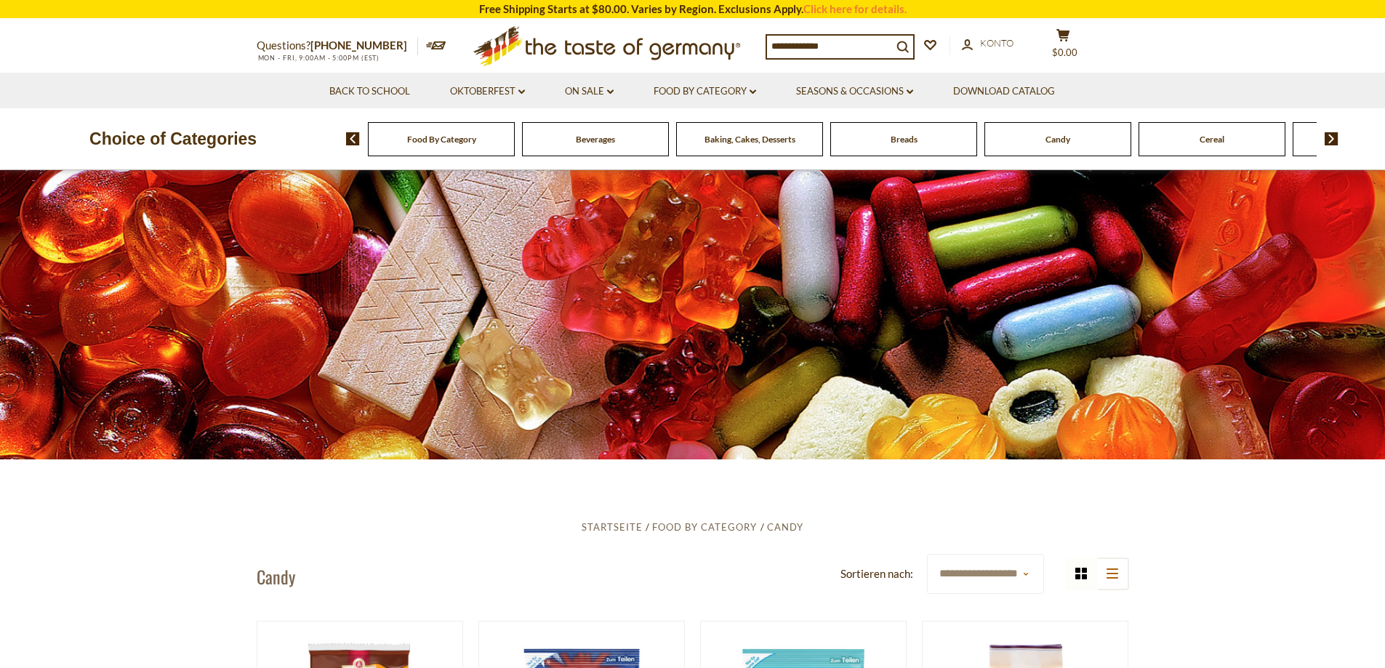 This screenshot has width=1385, height=668. I want to click on button: $0.00, so click(1064, 47).